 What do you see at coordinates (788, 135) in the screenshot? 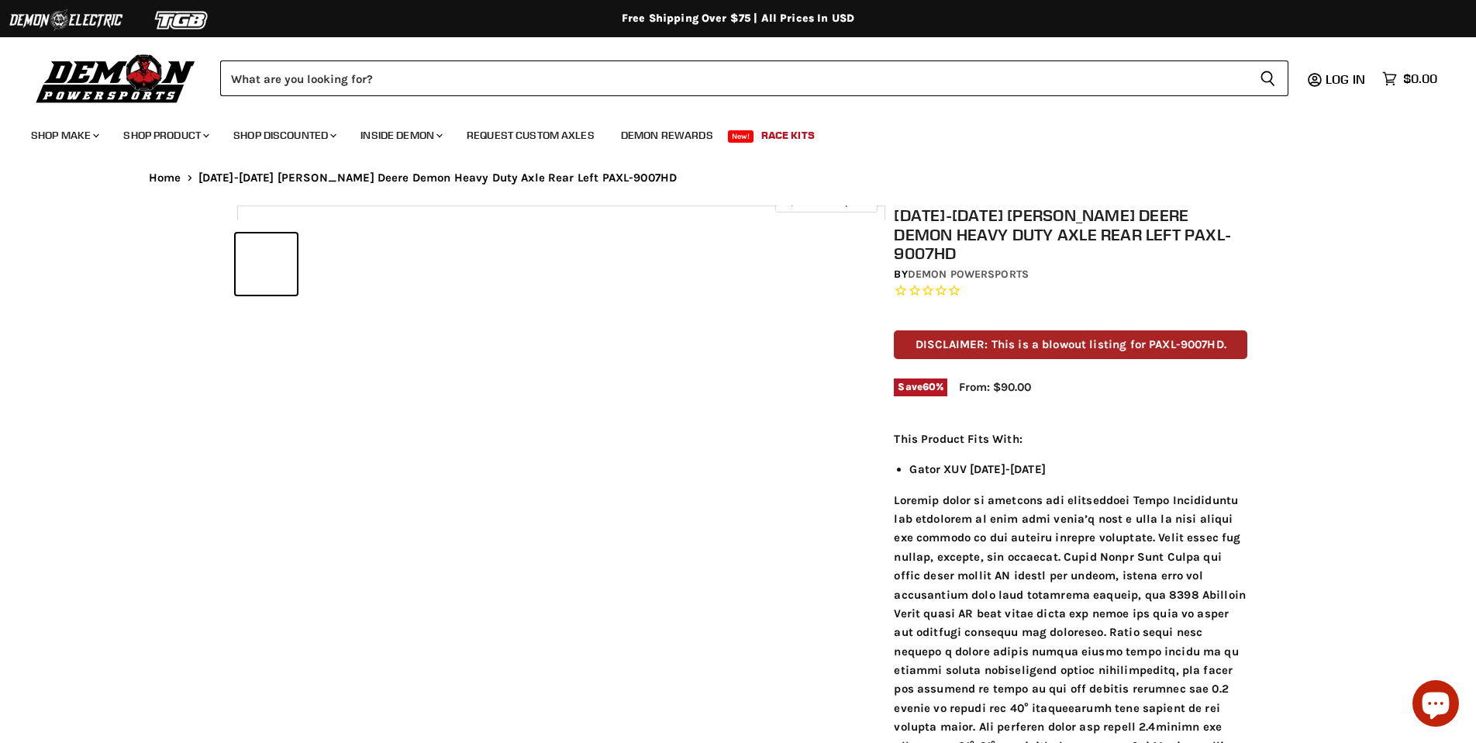
I see `a: Race Kits` at bounding box center [788, 135].